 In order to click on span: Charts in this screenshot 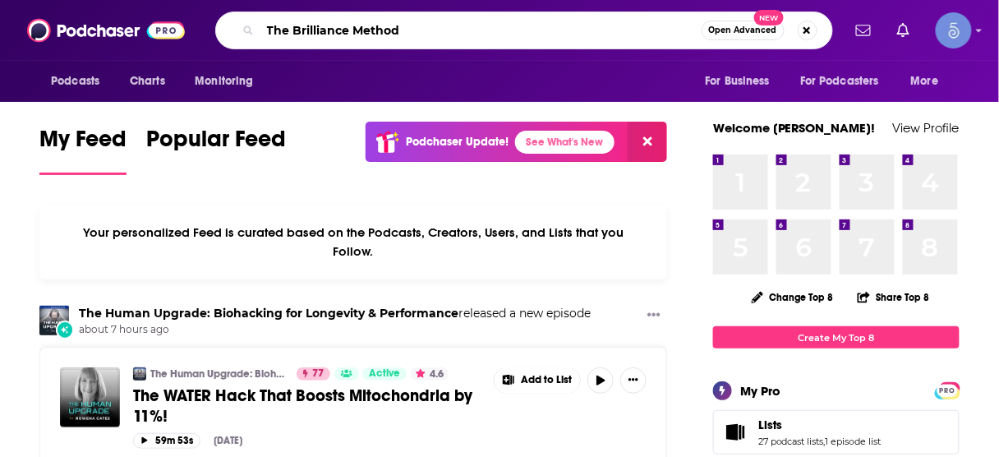, I will do `click(147, 81)`.